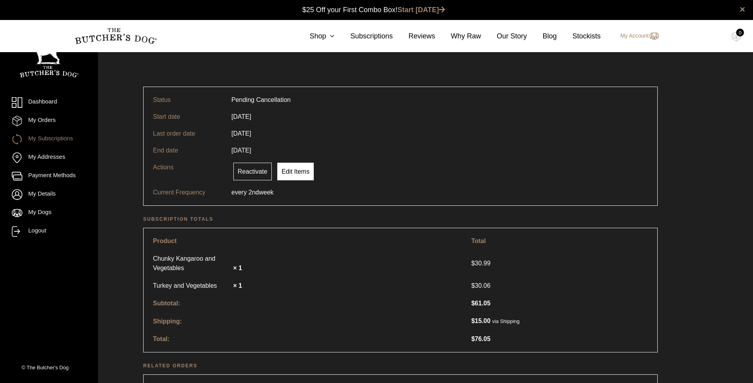  Describe the element at coordinates (307, 321) in the screenshot. I see `th: Shipping:` at that location.